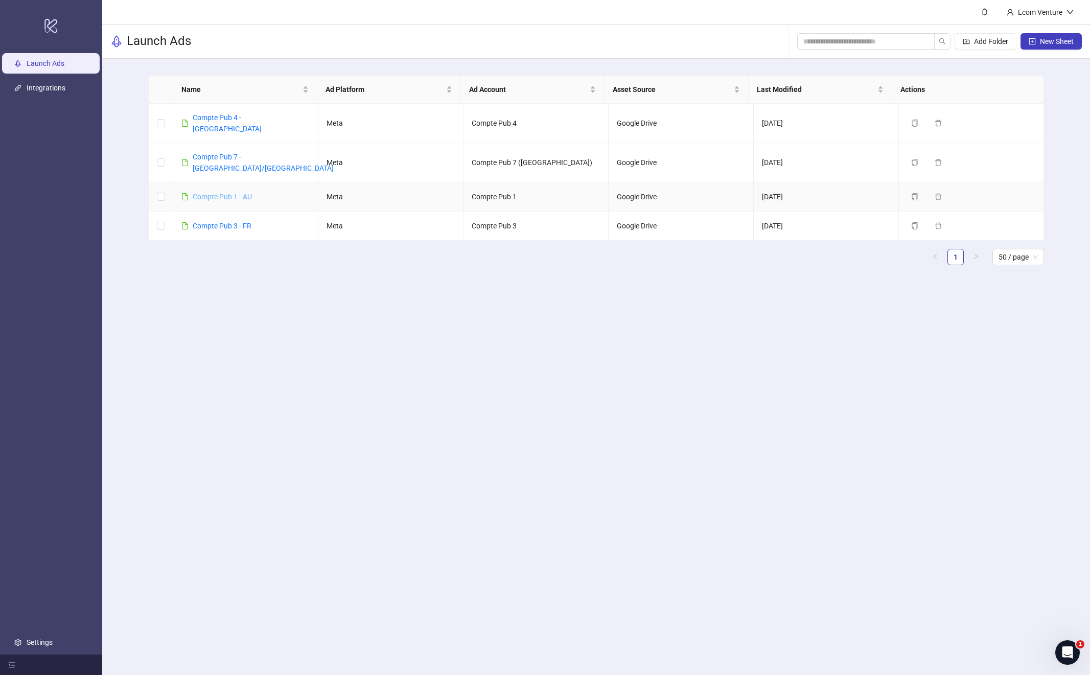 This screenshot has height=675, width=1090. I want to click on span: folder-add, so click(966, 41).